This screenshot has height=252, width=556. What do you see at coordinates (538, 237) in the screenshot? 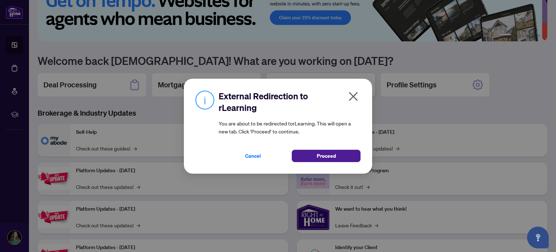
I see `button: Open asap` at bounding box center [538, 237].